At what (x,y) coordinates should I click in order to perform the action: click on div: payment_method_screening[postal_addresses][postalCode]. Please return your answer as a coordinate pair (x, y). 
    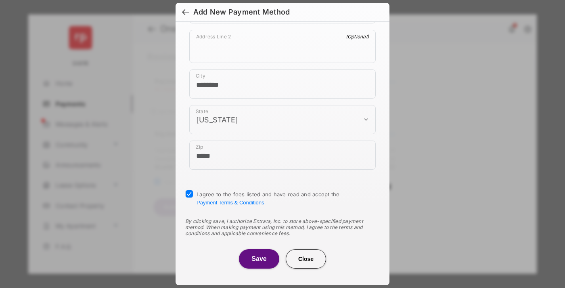
    Looking at the image, I should click on (282, 155).